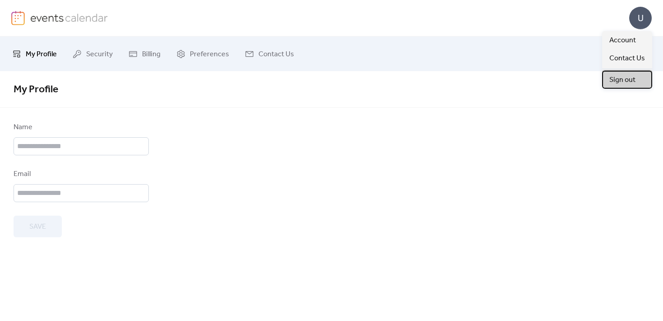 The image size is (663, 321). Describe the element at coordinates (209, 54) in the screenshot. I see `span: Preferences` at that location.